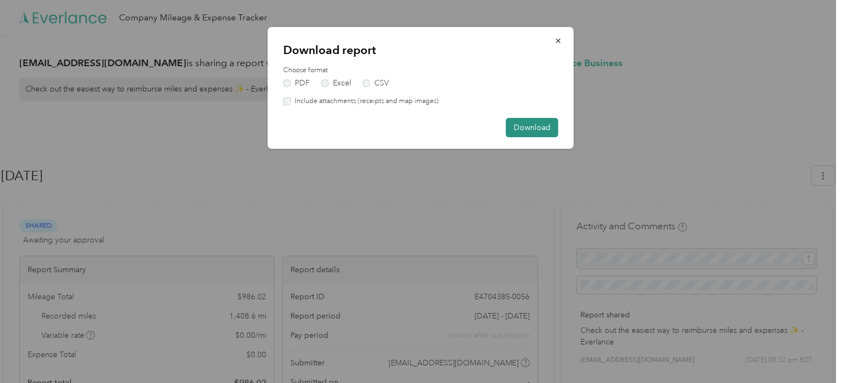  I want to click on label: PDF, so click(297, 83).